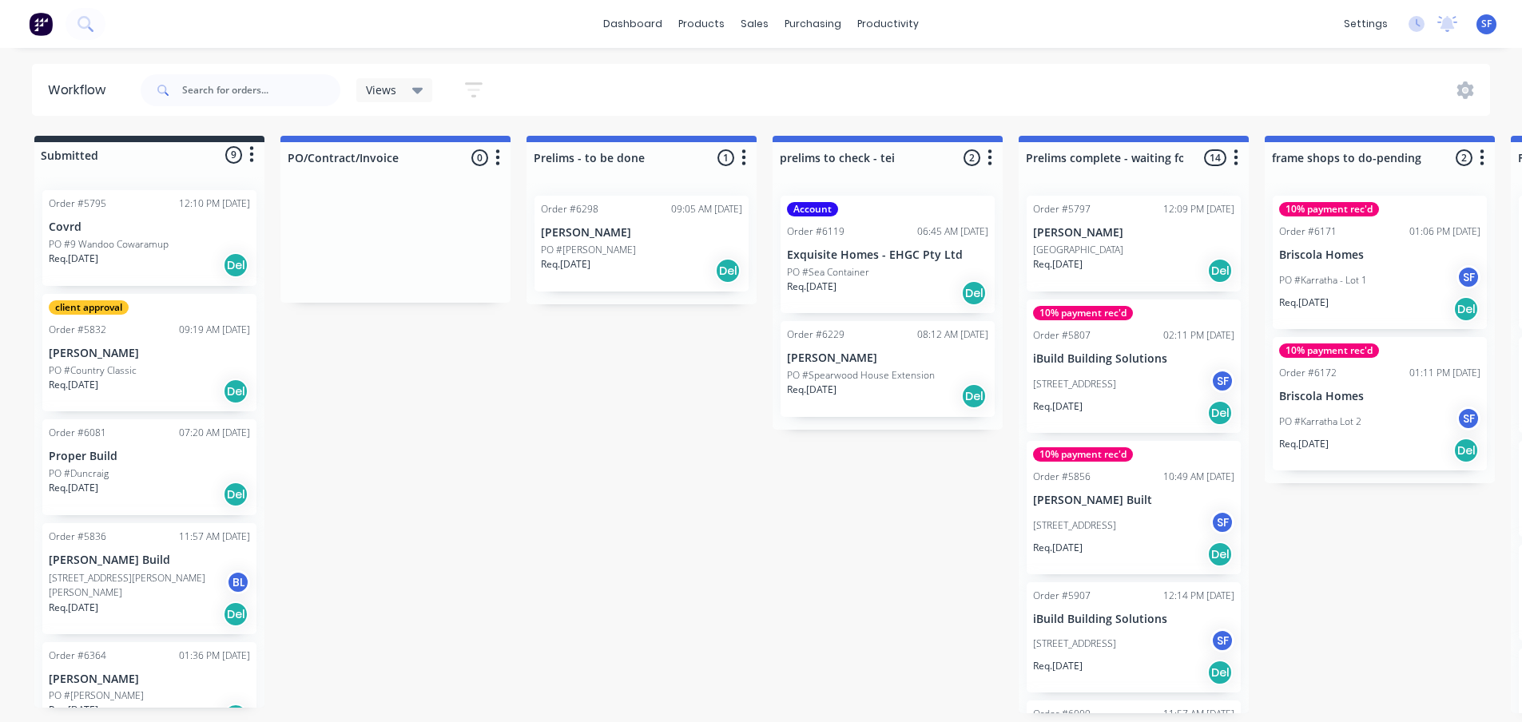  I want to click on div: Order #6172, so click(1308, 373).